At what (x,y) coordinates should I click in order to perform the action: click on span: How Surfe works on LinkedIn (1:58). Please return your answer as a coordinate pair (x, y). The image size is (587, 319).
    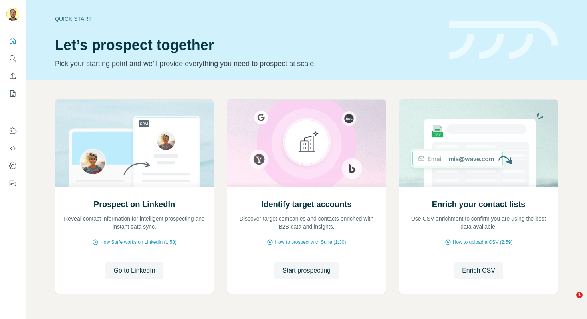
    Looking at the image, I should click on (138, 242).